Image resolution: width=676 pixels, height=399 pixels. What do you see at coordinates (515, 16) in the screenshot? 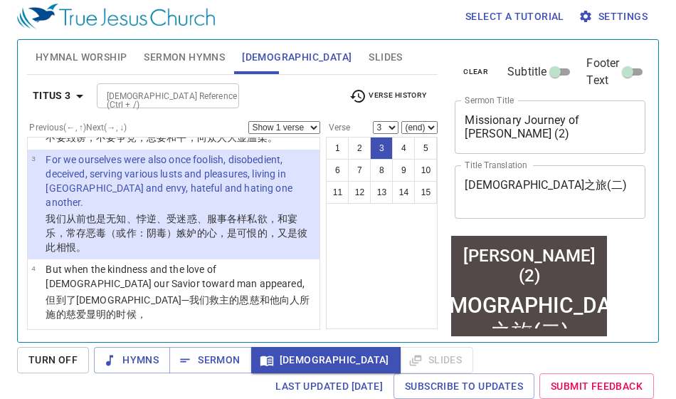
I see `button: Select a tutorial` at bounding box center [515, 16].